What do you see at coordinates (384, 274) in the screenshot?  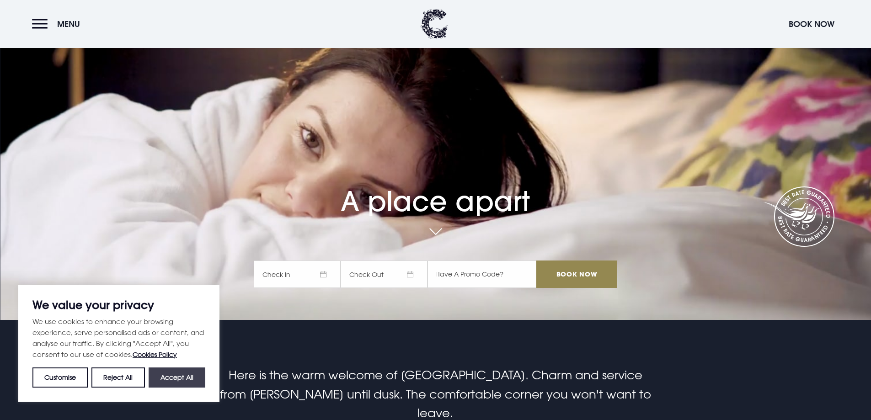 I see `span: Check Out` at bounding box center [384, 274].